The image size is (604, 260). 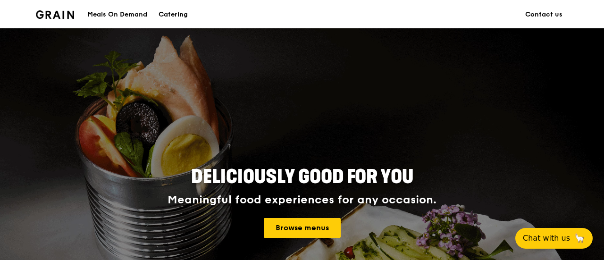 What do you see at coordinates (302, 177) in the screenshot?
I see `span: Deliciously good for you` at bounding box center [302, 177].